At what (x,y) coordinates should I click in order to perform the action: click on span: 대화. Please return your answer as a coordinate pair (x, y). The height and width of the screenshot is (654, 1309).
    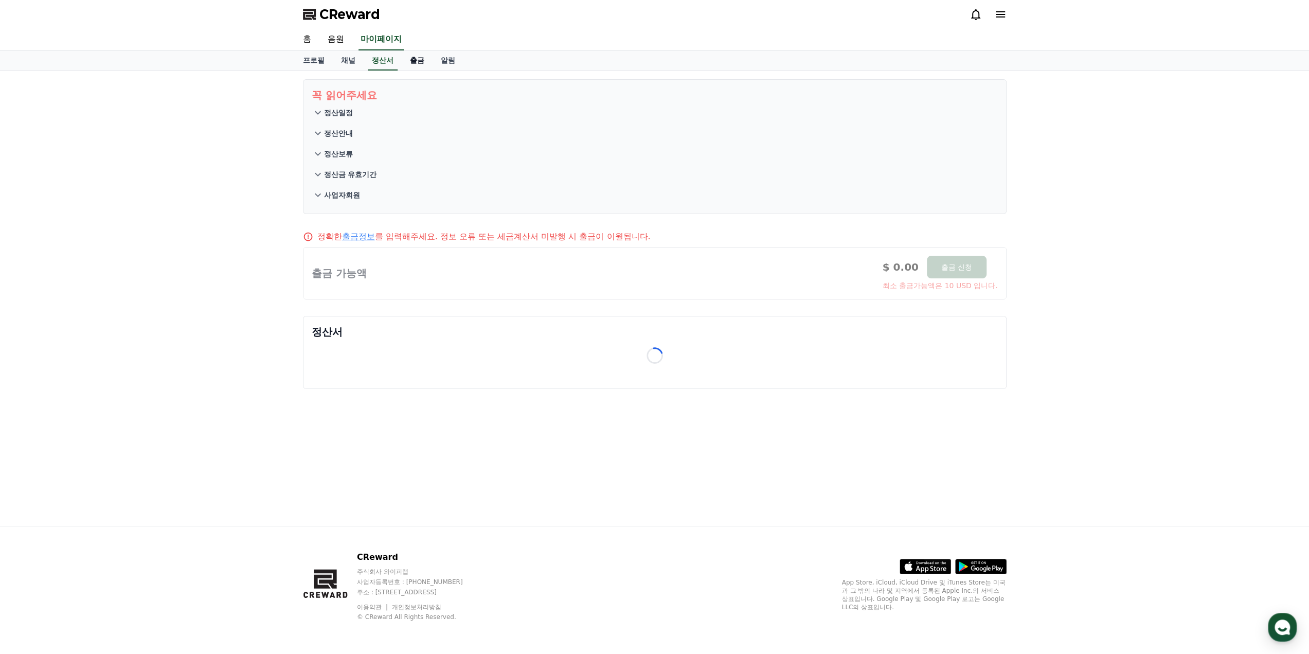
    Looking at the image, I should click on (100, 346).